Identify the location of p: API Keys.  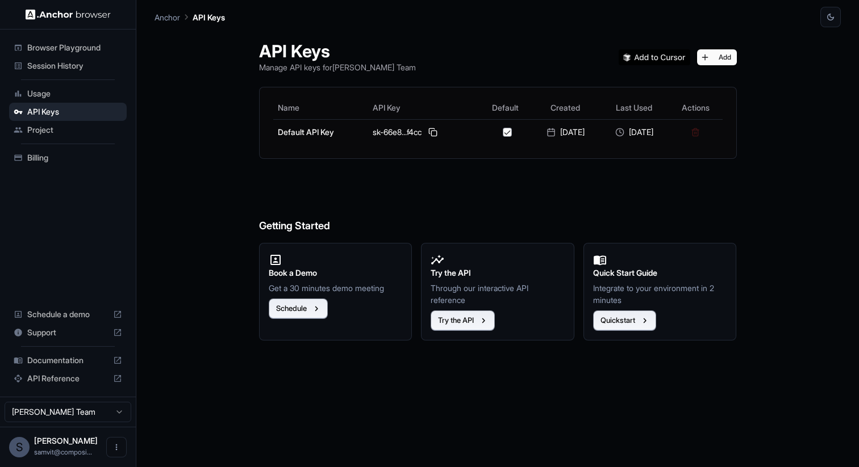
(208, 17).